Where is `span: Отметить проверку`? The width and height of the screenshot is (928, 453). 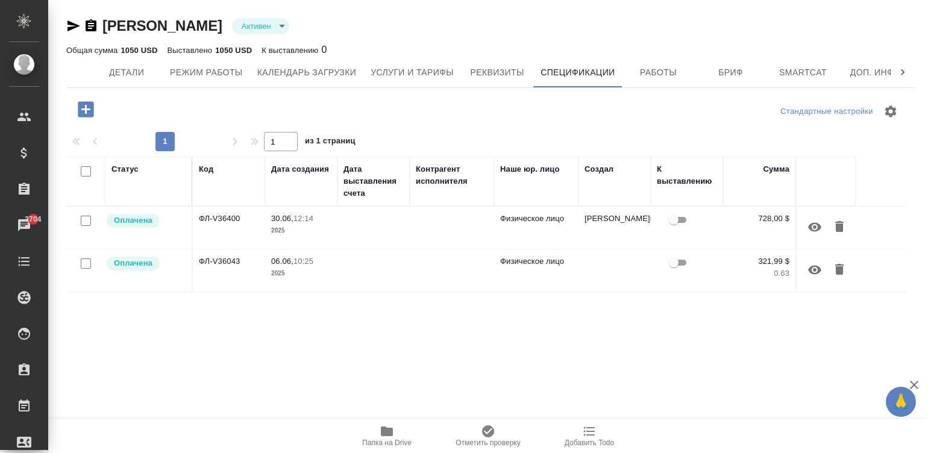
span: Отметить проверку is located at coordinates (488, 443).